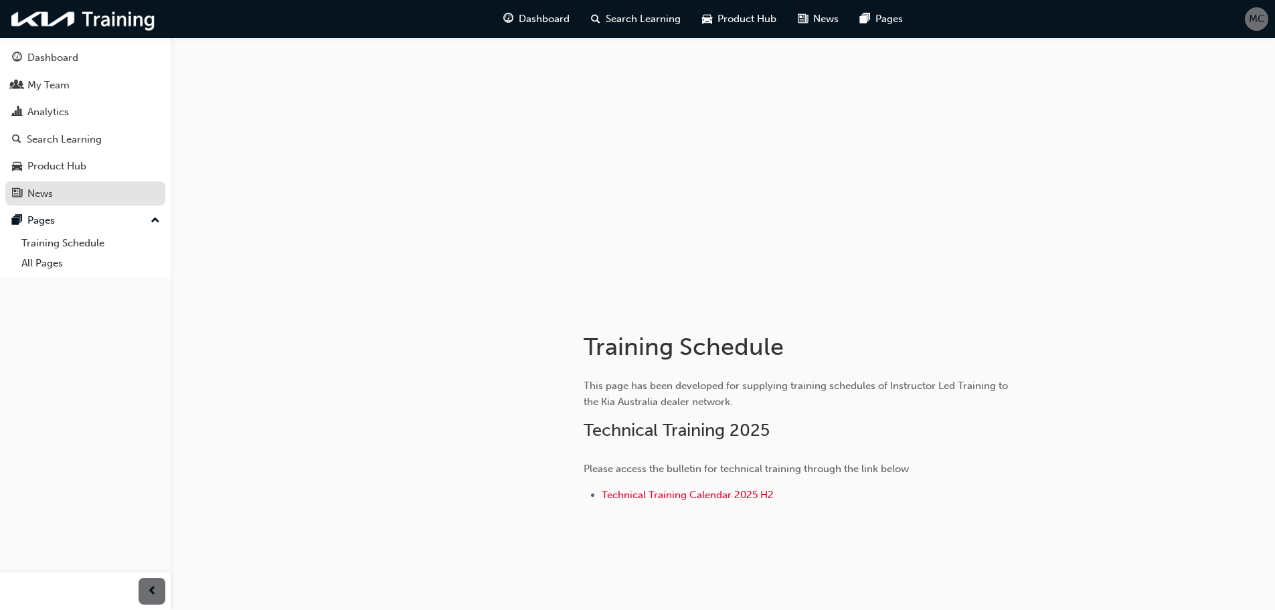 This screenshot has width=1275, height=610. I want to click on span: Search Learning, so click(643, 19).